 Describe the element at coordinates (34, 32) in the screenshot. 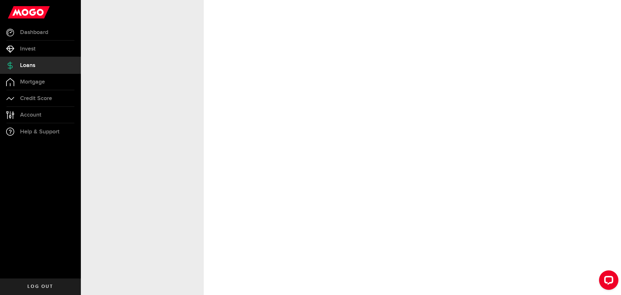

I see `span: Dashboard` at that location.